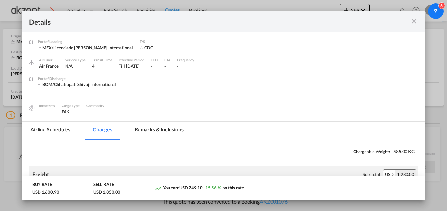  Describe the element at coordinates (40, 174) in the screenshot. I see `div: Freight` at that location.